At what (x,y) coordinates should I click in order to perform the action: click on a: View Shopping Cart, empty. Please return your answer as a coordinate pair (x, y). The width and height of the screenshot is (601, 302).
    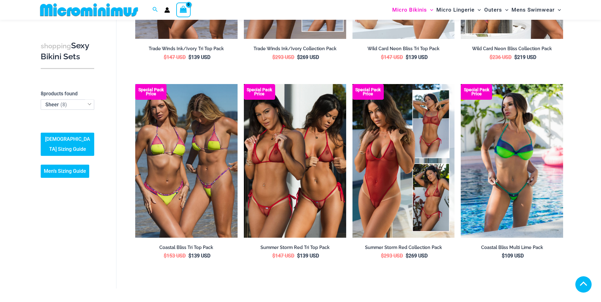
    Looking at the image, I should click on (183, 10).